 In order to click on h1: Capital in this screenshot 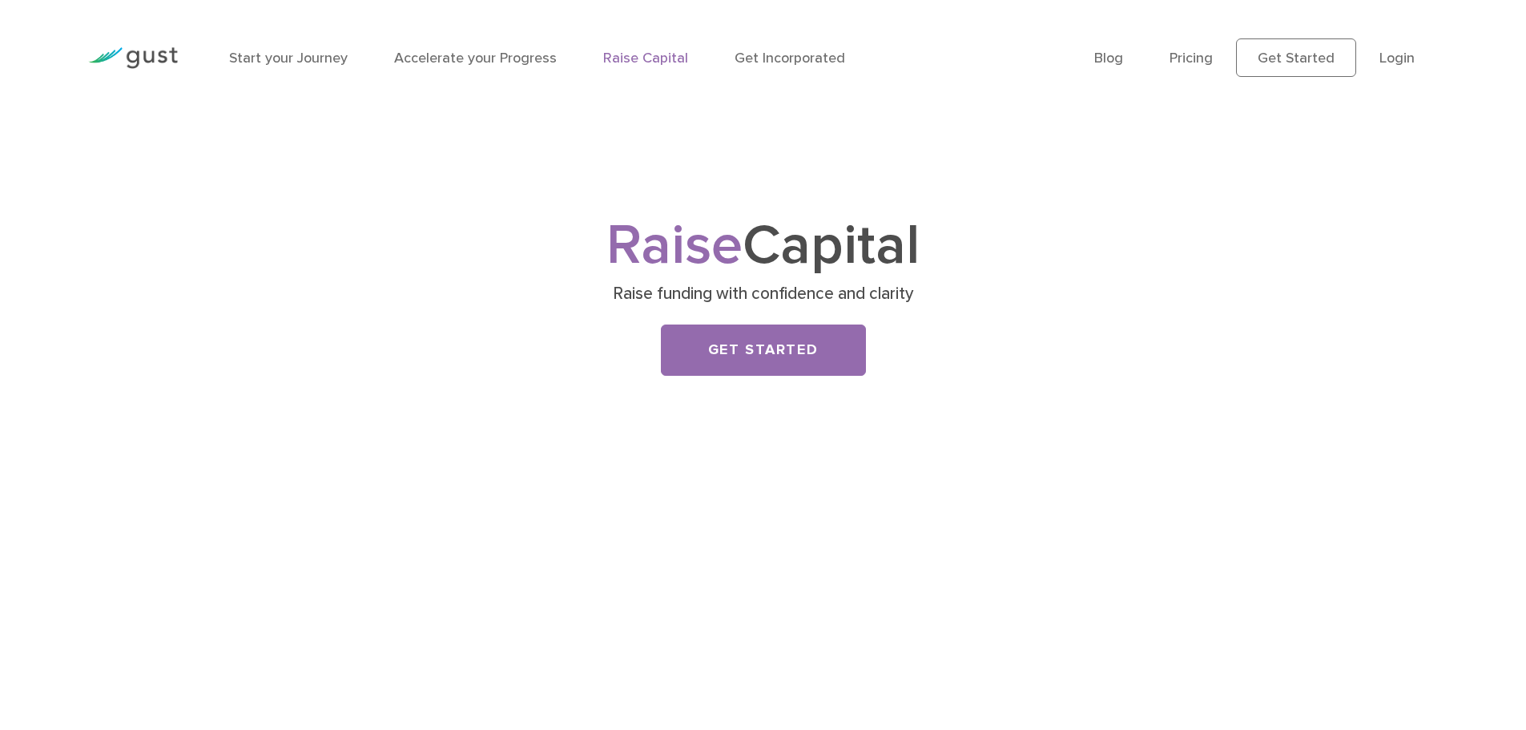, I will do `click(763, 246)`.